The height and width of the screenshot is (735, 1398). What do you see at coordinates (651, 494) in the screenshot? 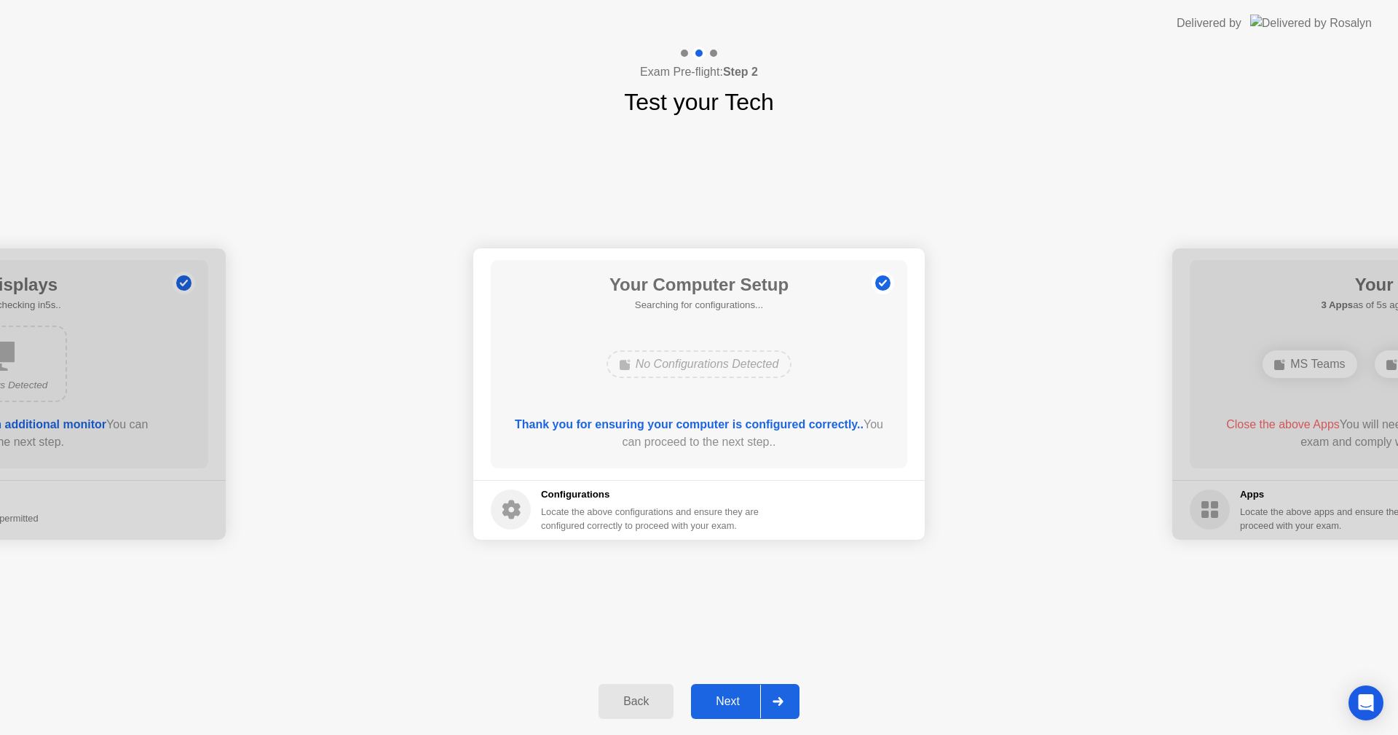
I see `h5: Configurations` at bounding box center [651, 494].